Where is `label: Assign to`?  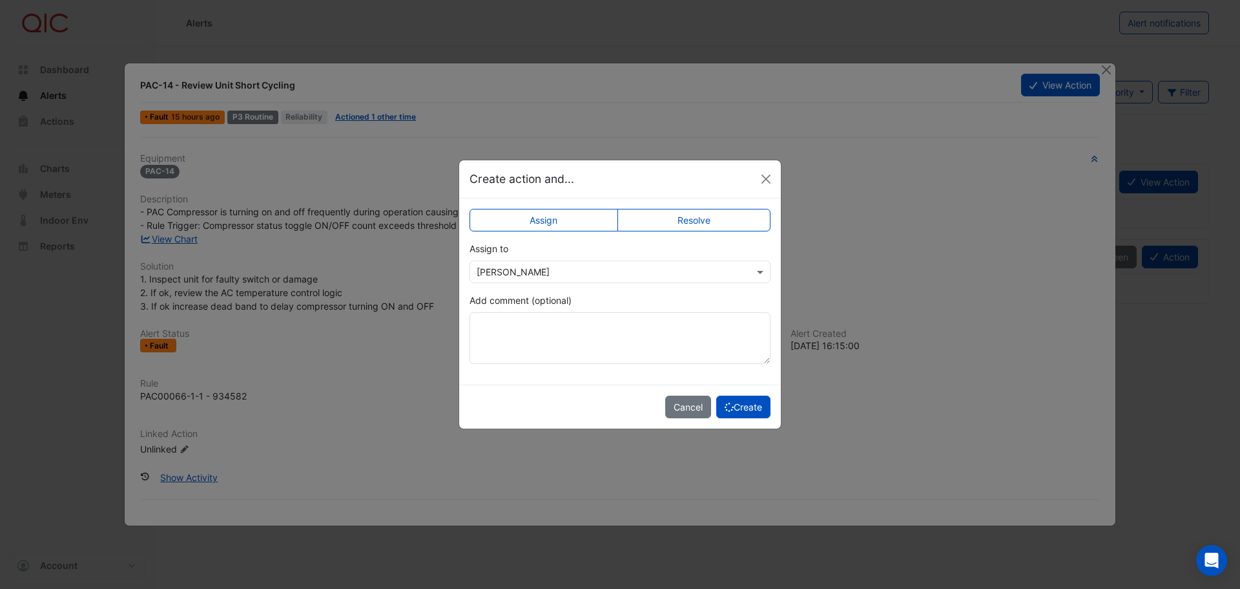 label: Assign to is located at coordinates (489, 248).